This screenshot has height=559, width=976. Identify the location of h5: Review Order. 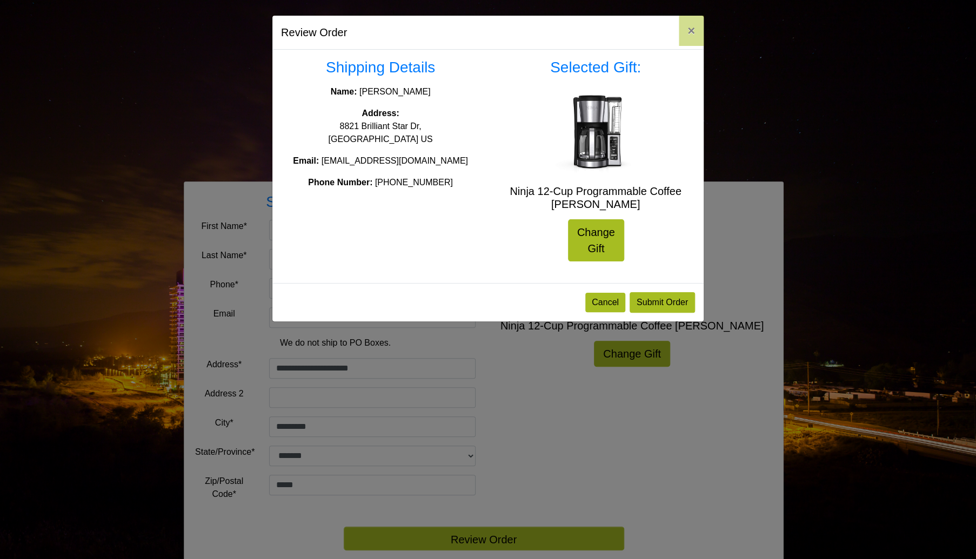
(314, 32).